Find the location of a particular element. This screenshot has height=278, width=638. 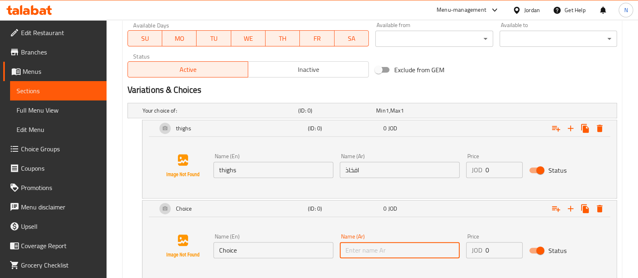

a: Grocery Checklist is located at coordinates (55, 265).